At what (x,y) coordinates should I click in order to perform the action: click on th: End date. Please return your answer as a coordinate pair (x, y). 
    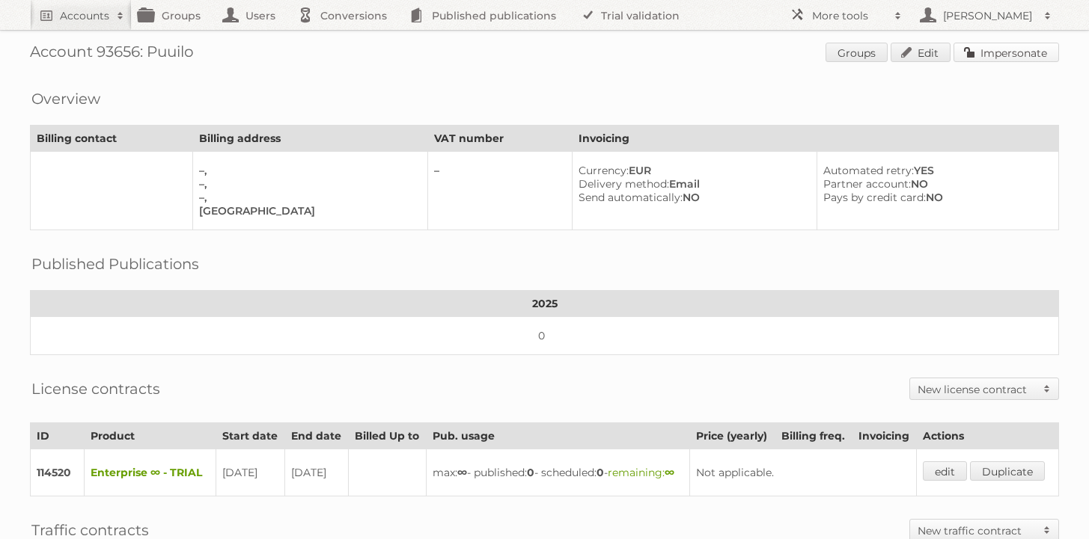
    Looking at the image, I should click on (316, 436).